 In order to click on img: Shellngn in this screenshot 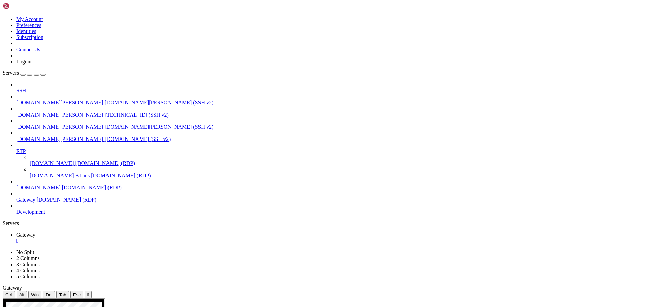, I will do `click(22, 6)`.